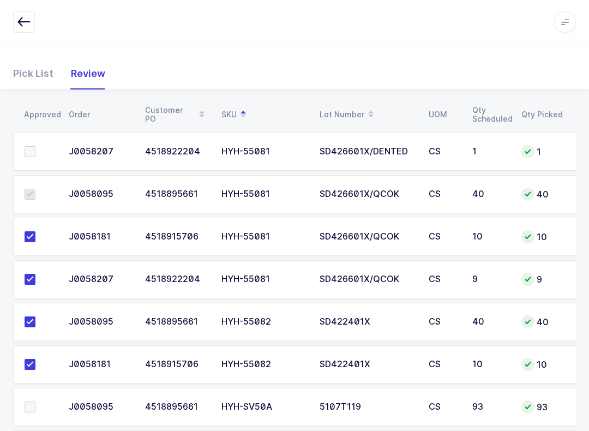 The height and width of the screenshot is (431, 589). I want to click on div: Customer PO, so click(177, 115).